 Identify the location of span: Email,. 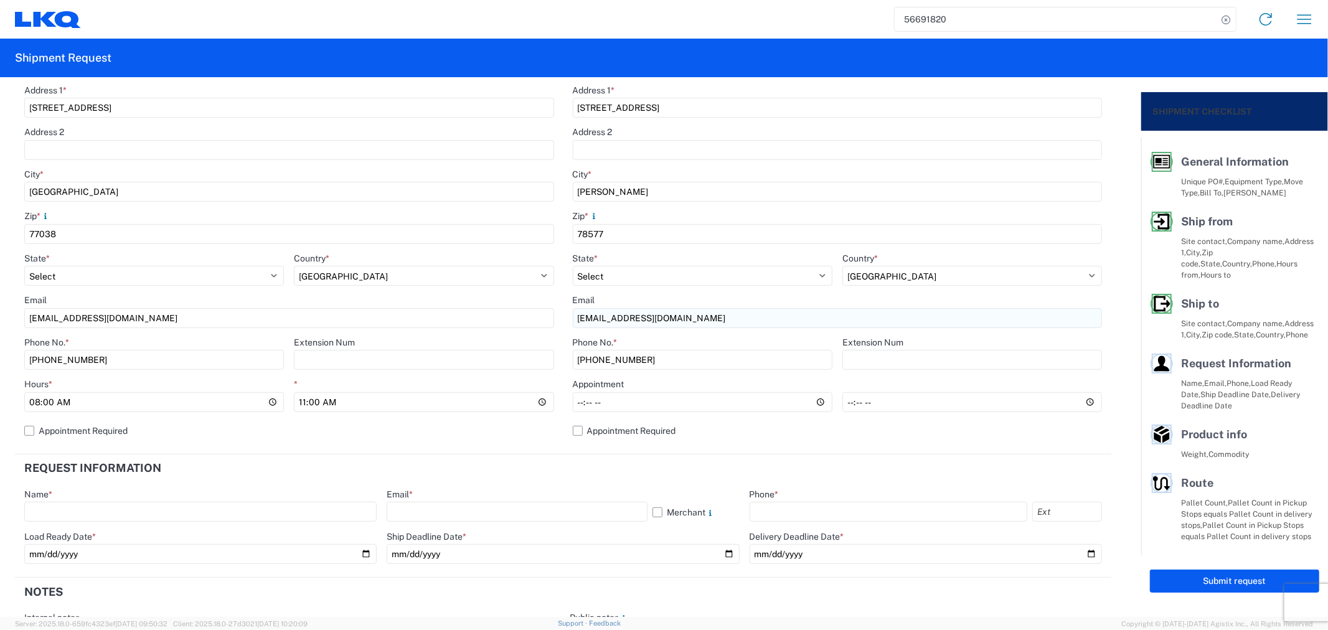
(1216, 383).